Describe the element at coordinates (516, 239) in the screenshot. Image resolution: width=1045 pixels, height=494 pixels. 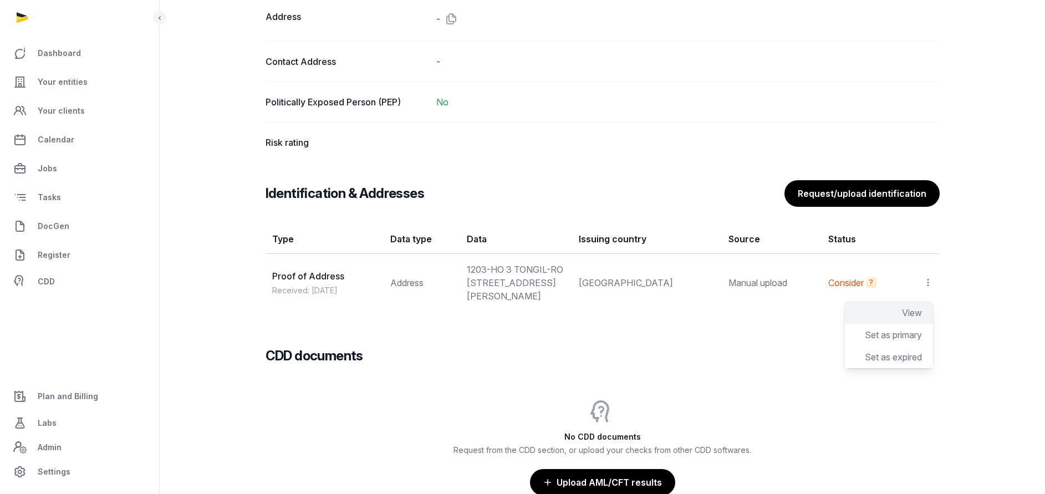
I see `th: Data` at that location.